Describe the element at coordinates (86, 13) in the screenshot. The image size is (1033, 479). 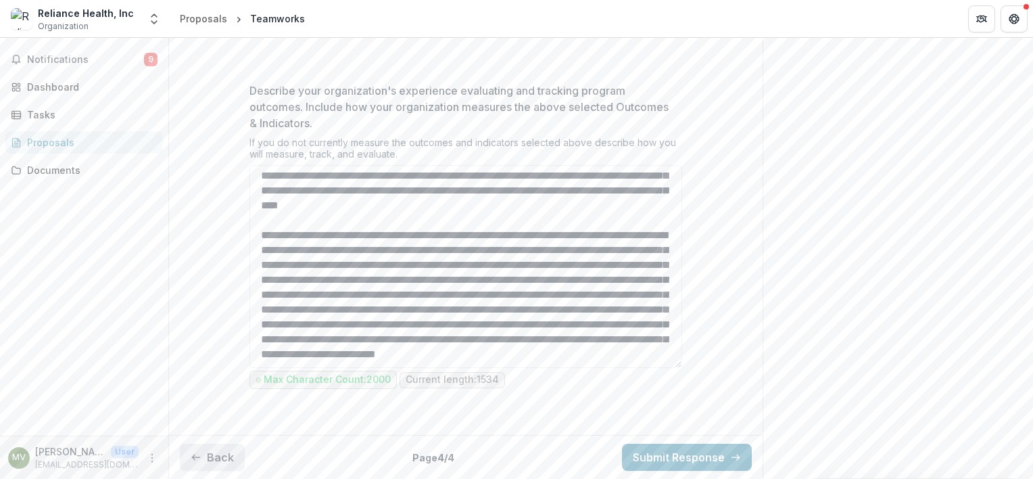
I see `div: Reliance Health, Inc` at that location.